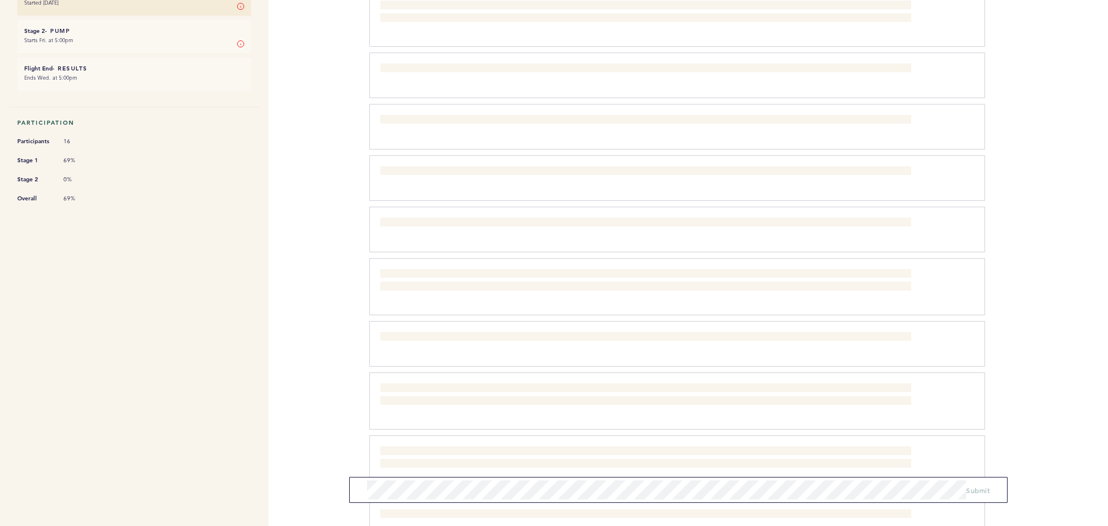 The height and width of the screenshot is (526, 1108). What do you see at coordinates (646, 395) in the screenshot?
I see `span: Model poking transparency was very good...the interpretability plots as a whole made it clear on ...` at bounding box center [646, 395].